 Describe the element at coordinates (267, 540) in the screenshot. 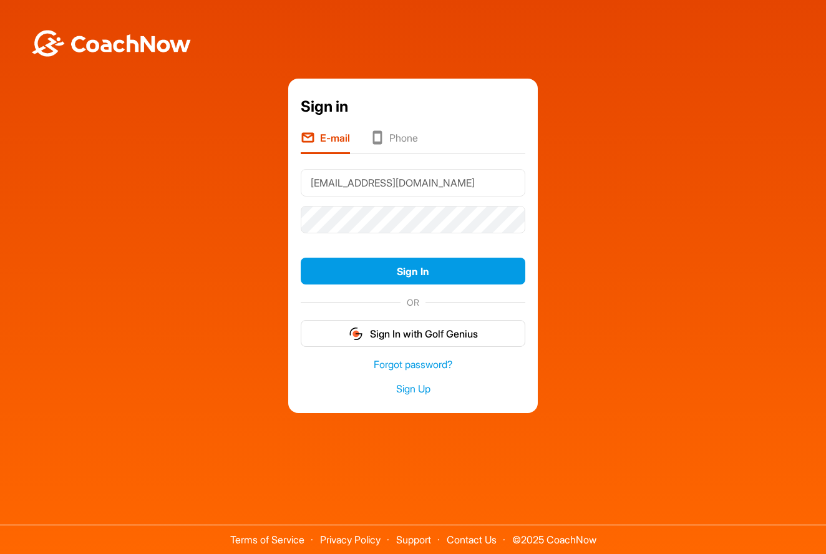

I see `a: Terms of Service` at that location.